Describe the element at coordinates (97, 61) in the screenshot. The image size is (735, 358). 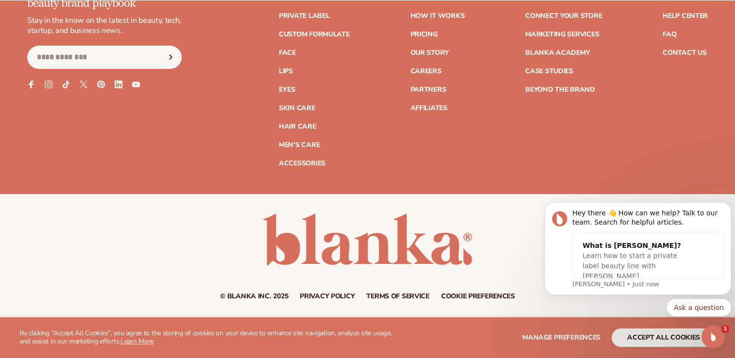
I see `div: message notification from Lee, Just now. Hey there 👋 How can we help? Talk to our team. Search fo...` at that location.